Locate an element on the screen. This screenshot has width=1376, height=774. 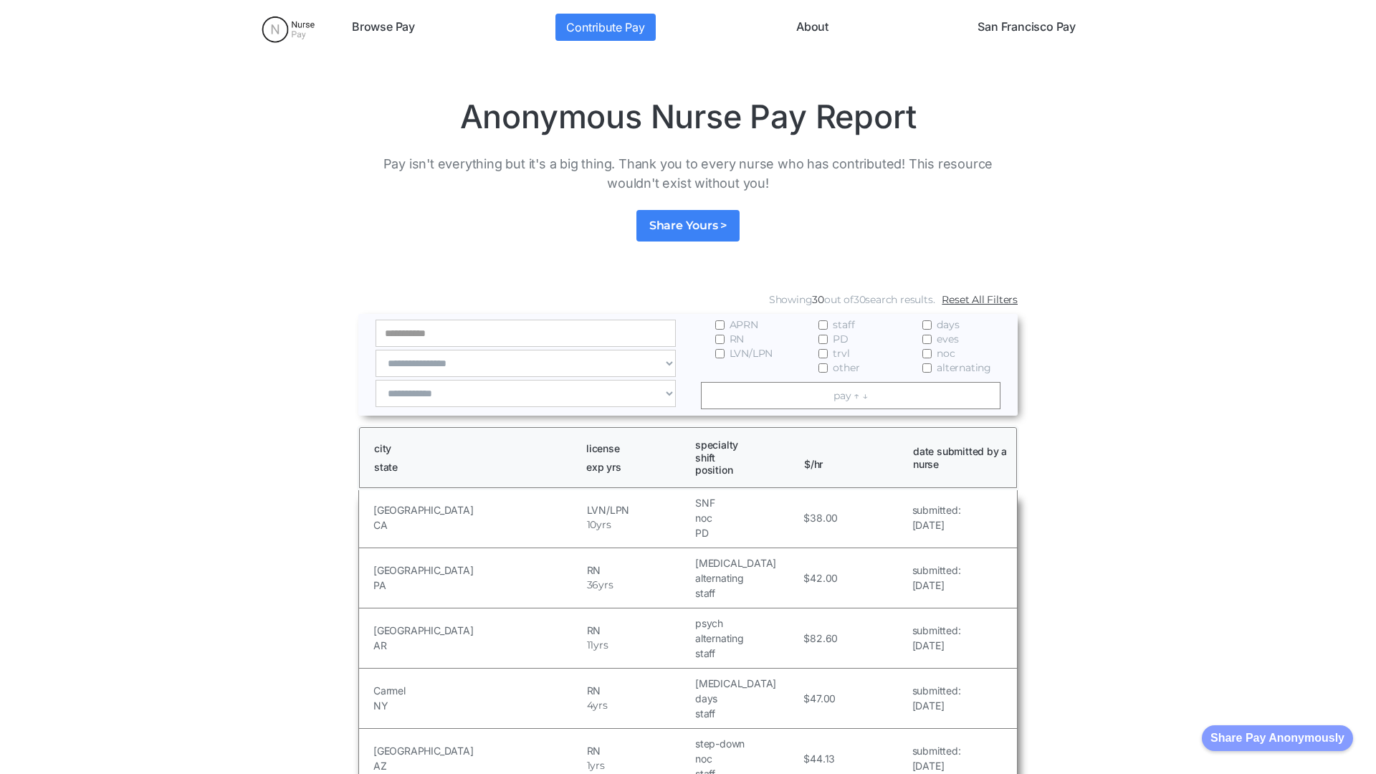
h5: Carmel is located at coordinates (478, 690).